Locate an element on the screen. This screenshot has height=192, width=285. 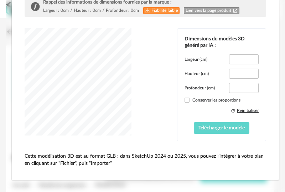
div: Dimensions du modèles 3D généré par IA : is located at coordinates (222, 42).